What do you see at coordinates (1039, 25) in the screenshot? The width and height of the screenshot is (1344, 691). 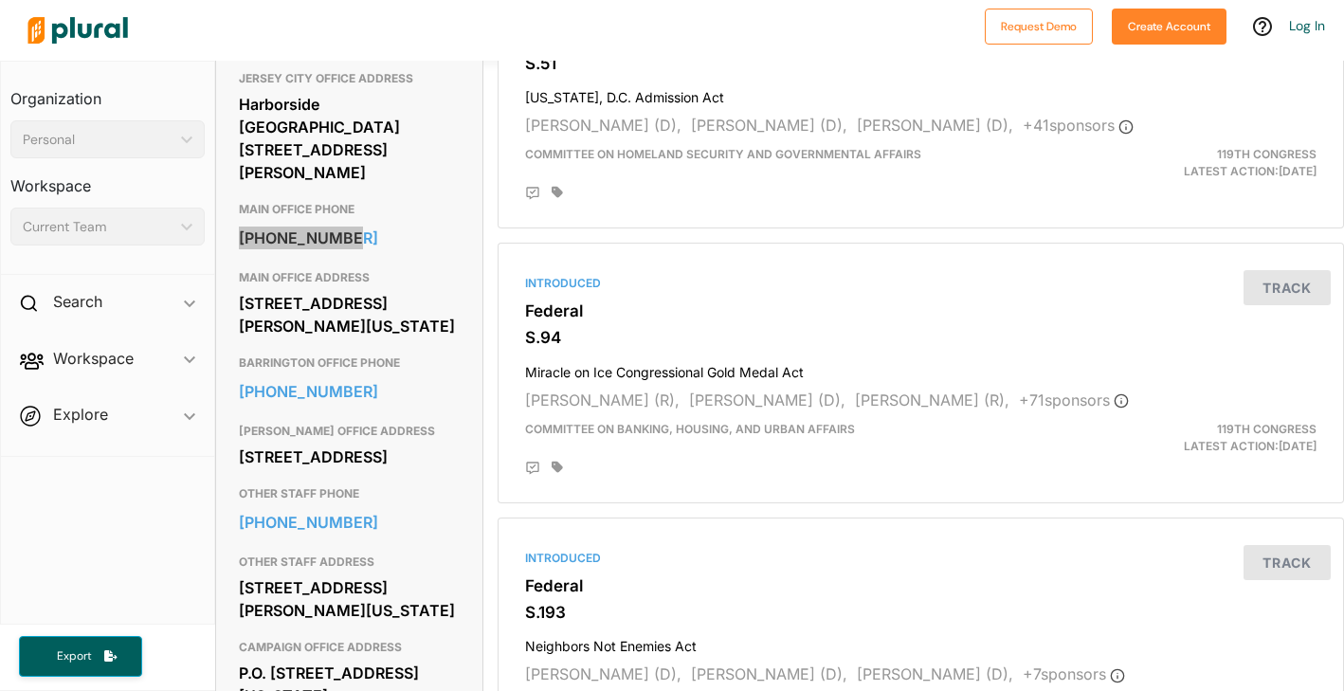 I see `a: Request Demo` at bounding box center [1039, 25].